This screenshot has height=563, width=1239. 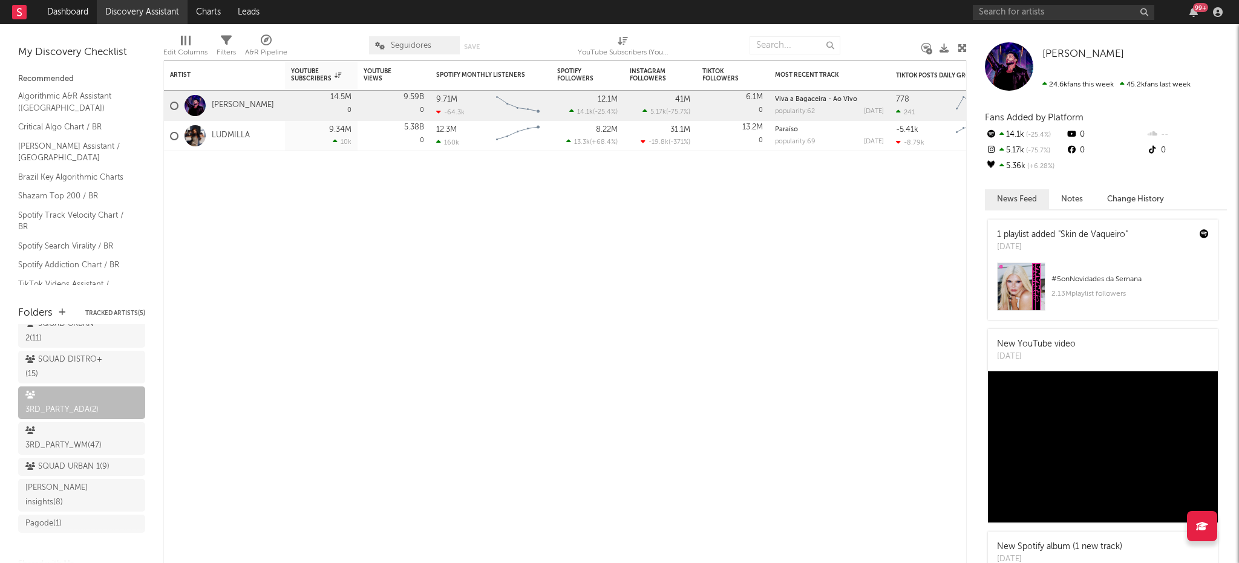 I want to click on span: -25.4 %, so click(x=1038, y=135).